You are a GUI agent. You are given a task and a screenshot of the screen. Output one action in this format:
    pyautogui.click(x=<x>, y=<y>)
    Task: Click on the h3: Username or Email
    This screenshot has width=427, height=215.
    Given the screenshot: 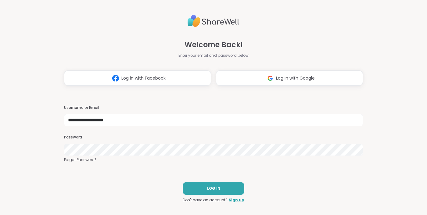 What is the action you would take?
    pyautogui.click(x=214, y=108)
    